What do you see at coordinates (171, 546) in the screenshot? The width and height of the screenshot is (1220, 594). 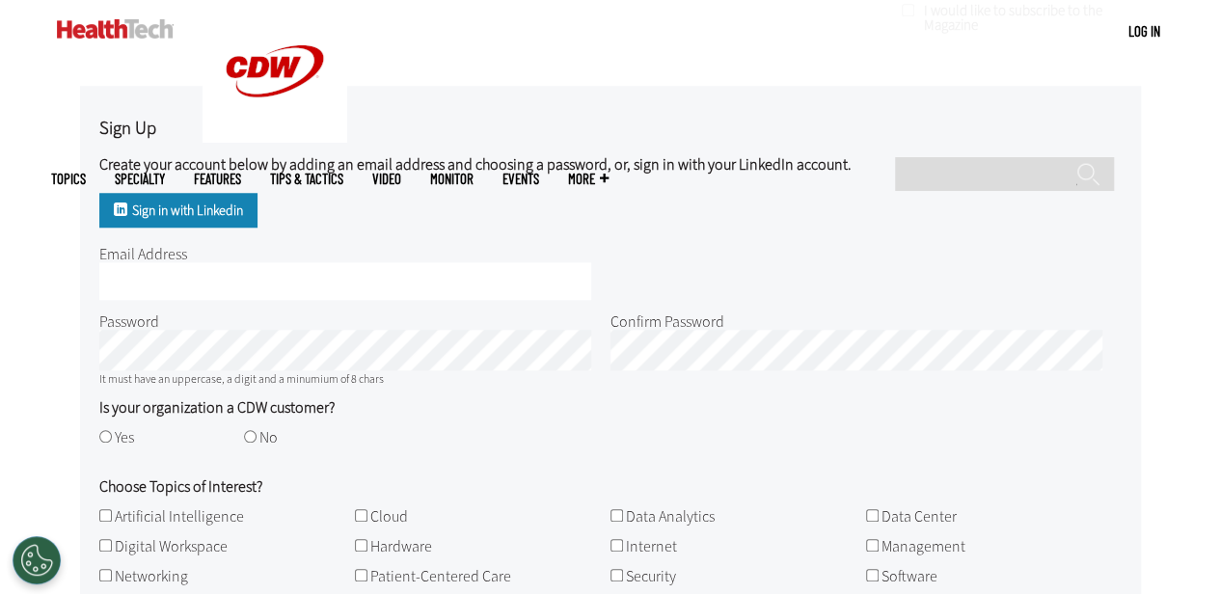 I see `label: Digital Workspace` at bounding box center [171, 546].